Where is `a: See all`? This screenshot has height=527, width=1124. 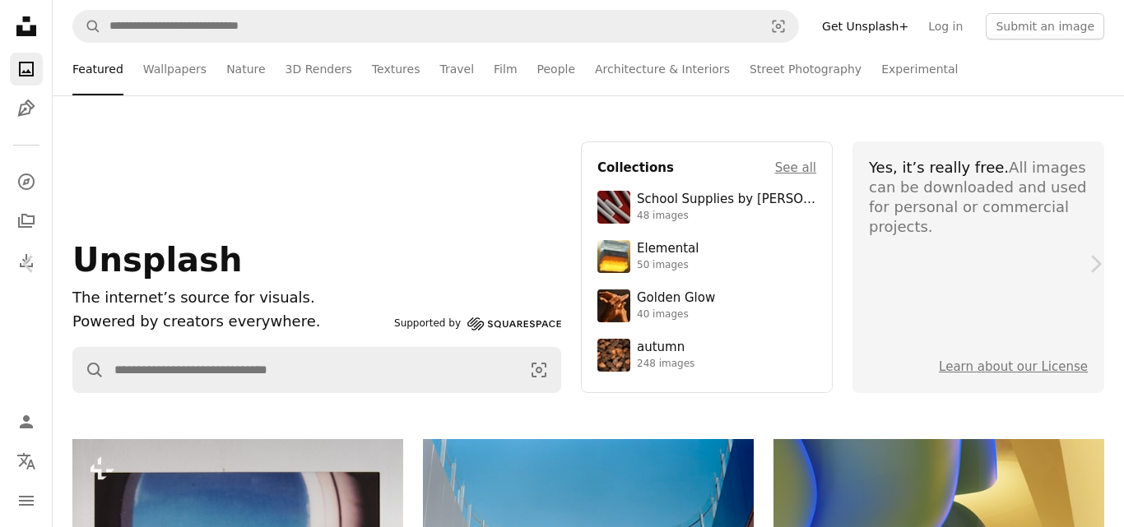
a: See all is located at coordinates (795, 168).